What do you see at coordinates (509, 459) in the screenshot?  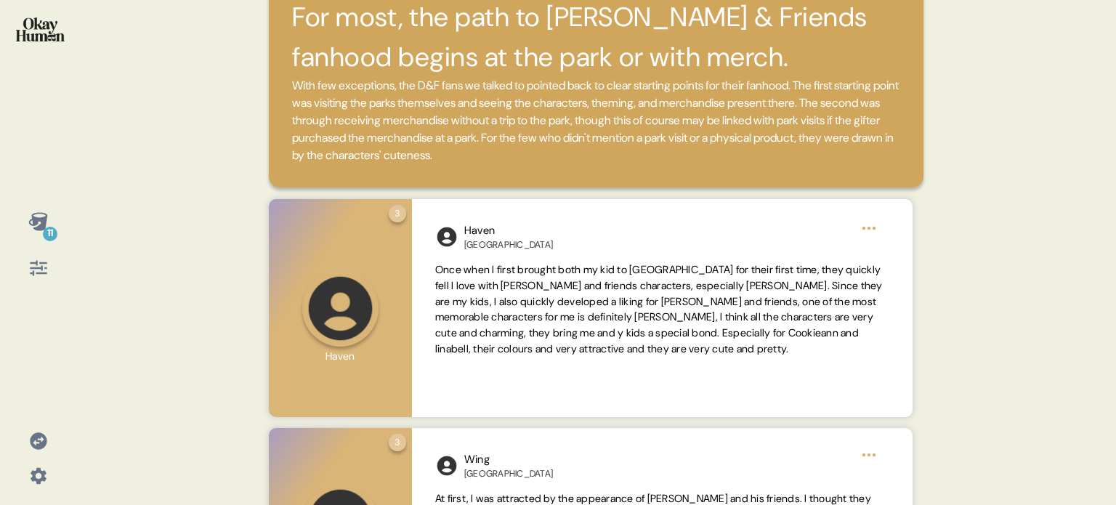 I see `div: Wing` at bounding box center [509, 459].